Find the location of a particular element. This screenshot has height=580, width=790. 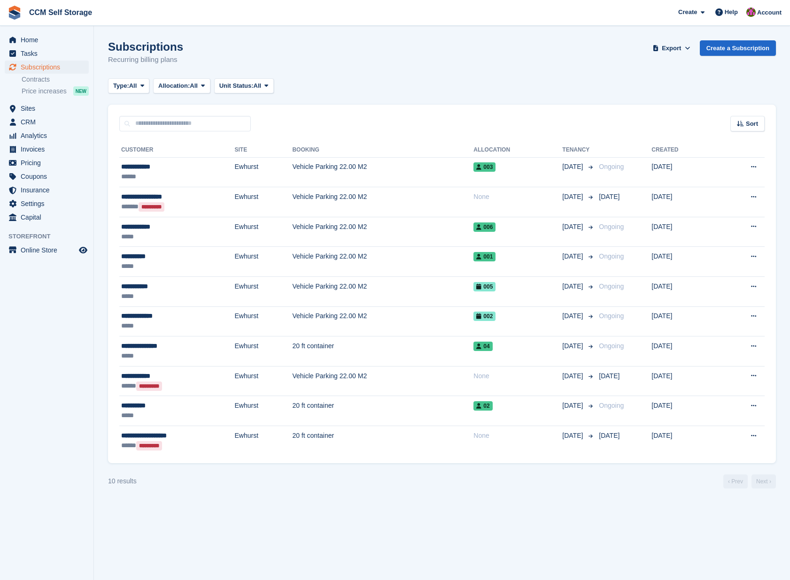

a: Create a Subscription is located at coordinates (738, 48).